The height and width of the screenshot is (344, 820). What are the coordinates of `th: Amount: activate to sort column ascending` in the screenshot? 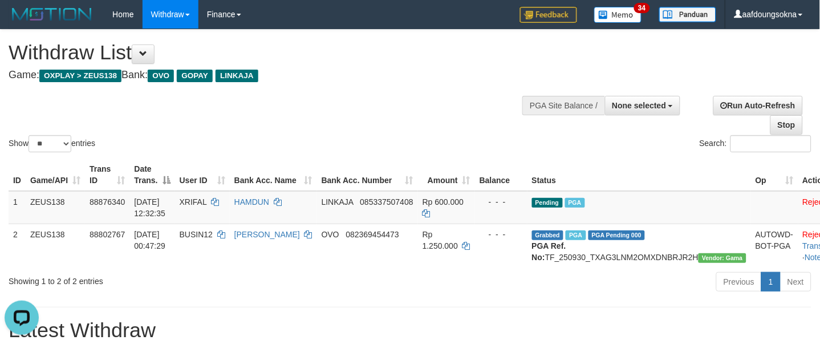 It's located at (447, 175).